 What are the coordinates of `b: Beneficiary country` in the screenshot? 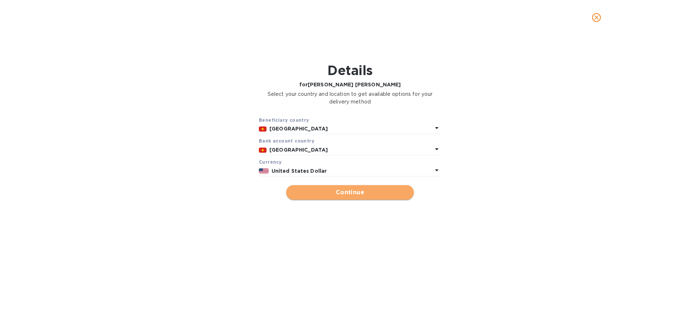 It's located at (284, 120).